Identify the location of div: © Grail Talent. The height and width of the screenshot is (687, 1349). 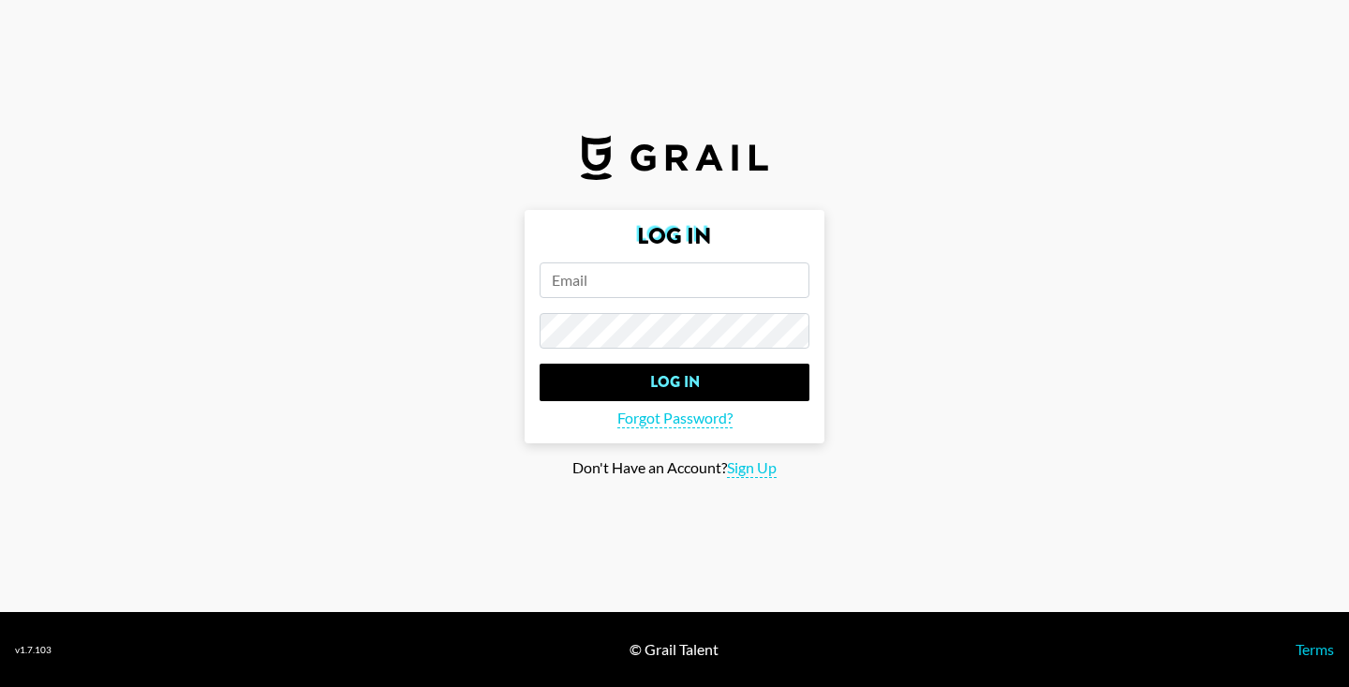
(674, 649).